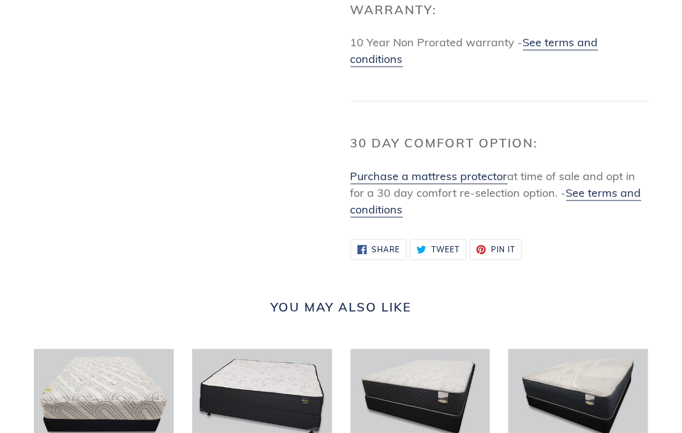  What do you see at coordinates (386, 250) in the screenshot?
I see `span: Share` at bounding box center [386, 250].